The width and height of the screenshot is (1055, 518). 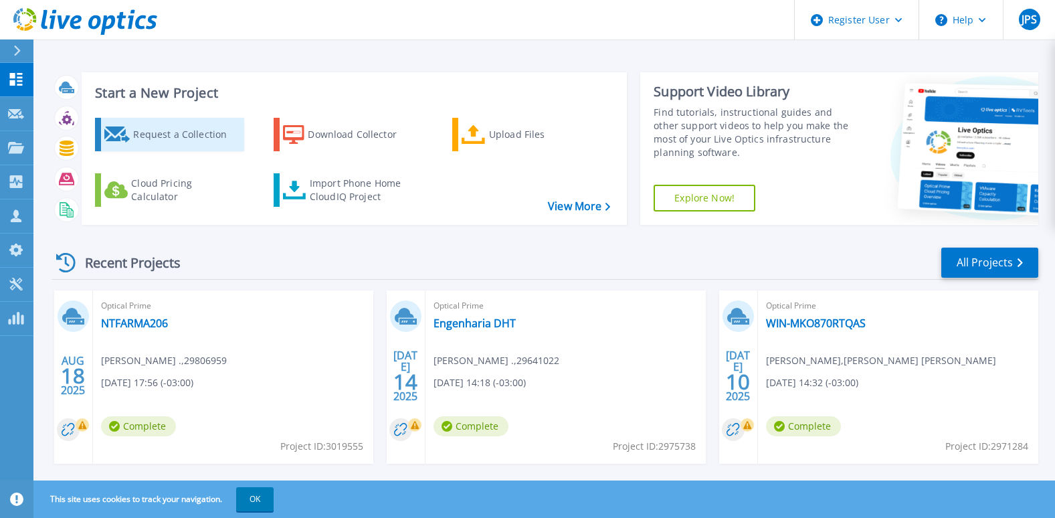 I want to click on div: Upload Files, so click(x=543, y=135).